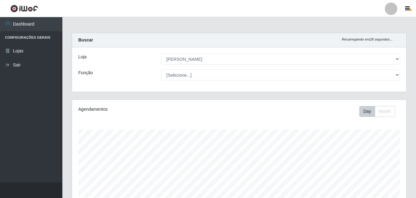  Describe the element at coordinates (24, 8) in the screenshot. I see `img: CoreUI Logo` at that location.